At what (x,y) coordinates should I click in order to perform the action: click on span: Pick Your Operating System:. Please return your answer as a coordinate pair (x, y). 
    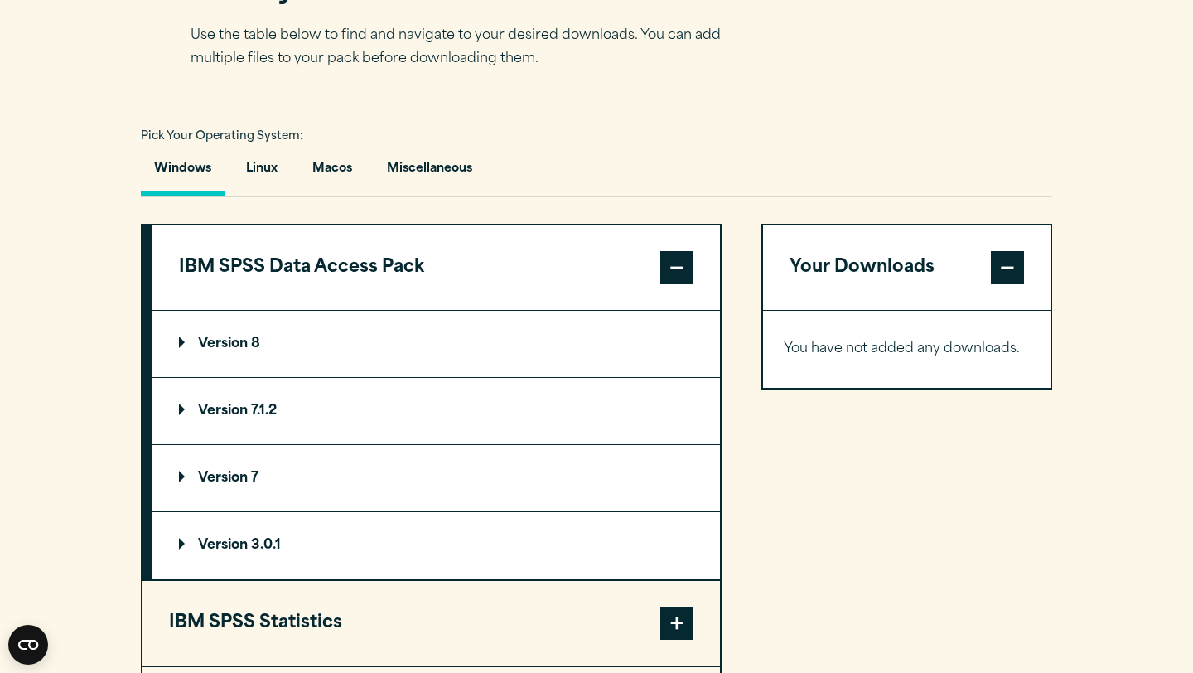
    Looking at the image, I should click on (222, 136).